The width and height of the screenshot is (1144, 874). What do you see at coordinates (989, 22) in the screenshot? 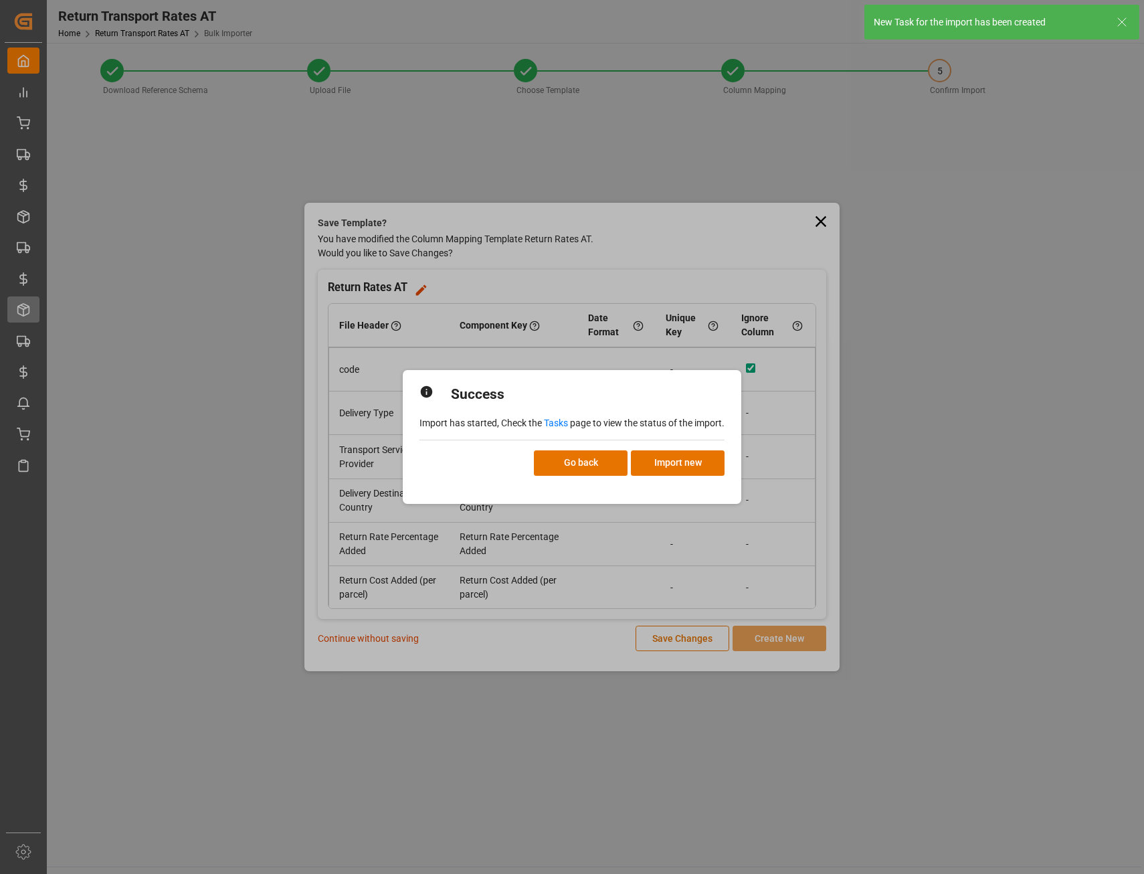
I see `div: New Task for the import has been created` at bounding box center [989, 22].